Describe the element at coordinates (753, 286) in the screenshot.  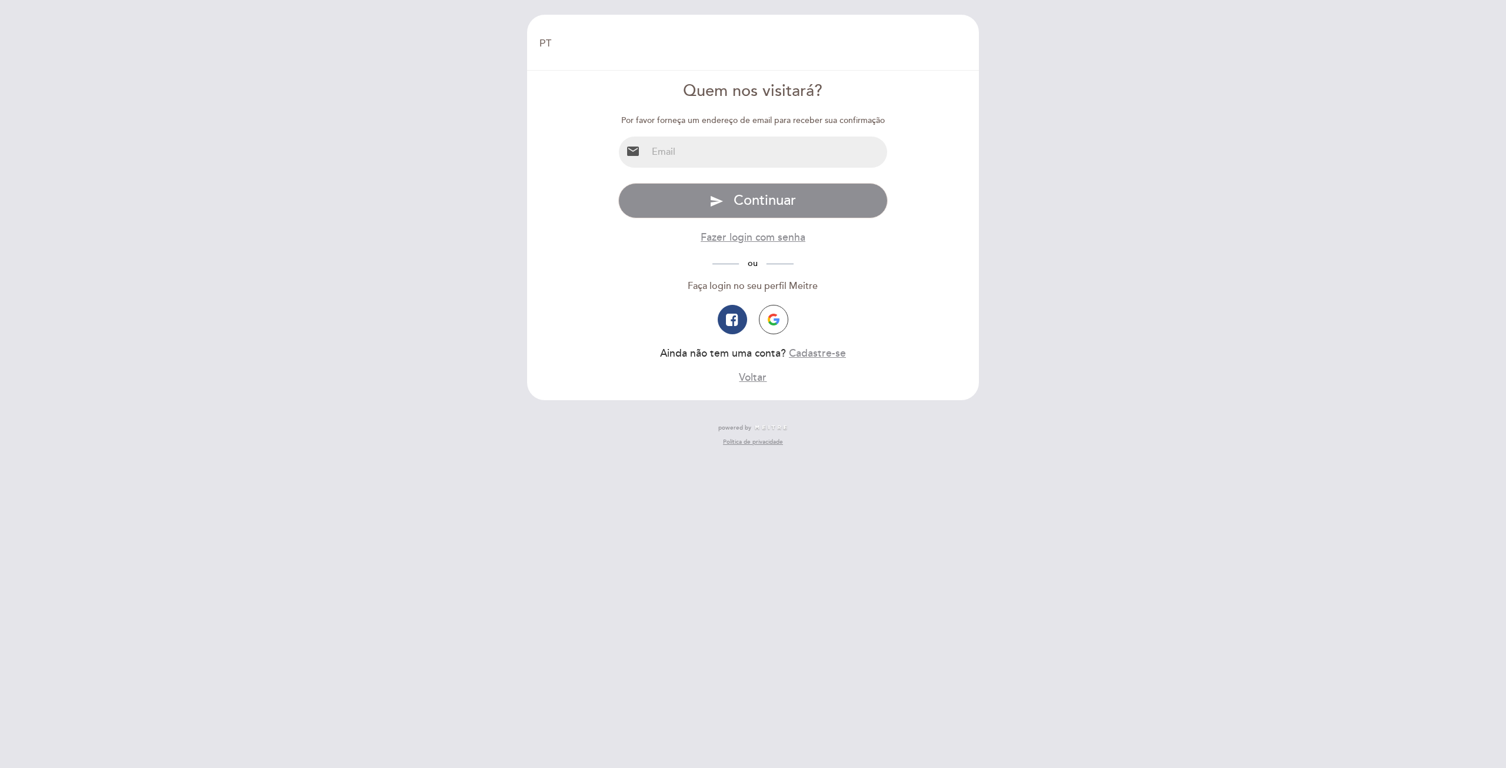
I see `div: Faça login no seu perfil Meitre` at that location.